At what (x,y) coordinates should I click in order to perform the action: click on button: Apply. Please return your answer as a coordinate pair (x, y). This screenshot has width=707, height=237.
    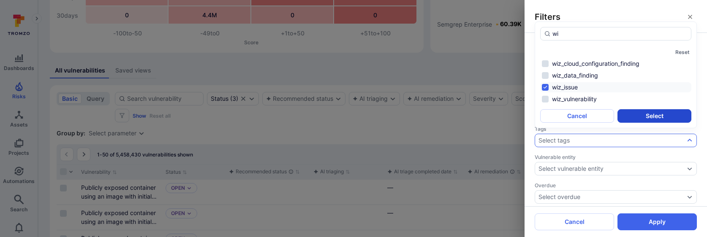
    Looking at the image, I should click on (657, 222).